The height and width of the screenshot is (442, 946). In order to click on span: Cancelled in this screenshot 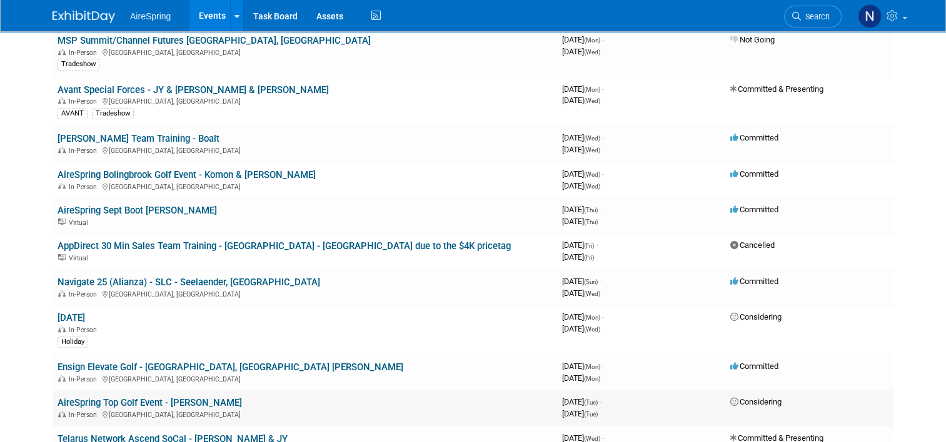, I will do `click(752, 245)`.